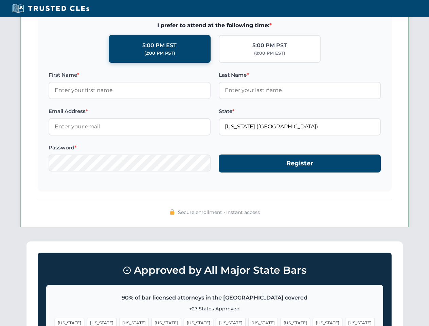 The width and height of the screenshot is (429, 326). I want to click on label: Last Name, so click(300, 75).